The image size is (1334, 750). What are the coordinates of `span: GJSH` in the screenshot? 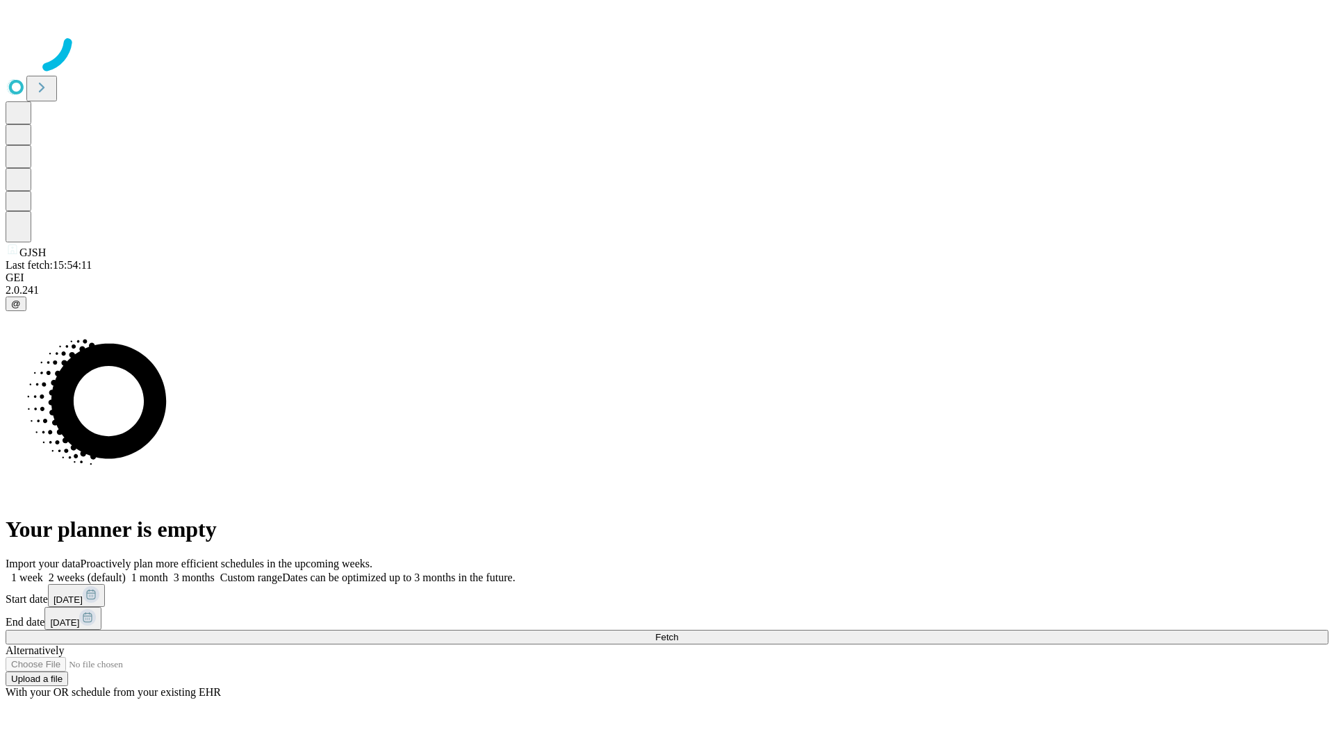 It's located at (33, 252).